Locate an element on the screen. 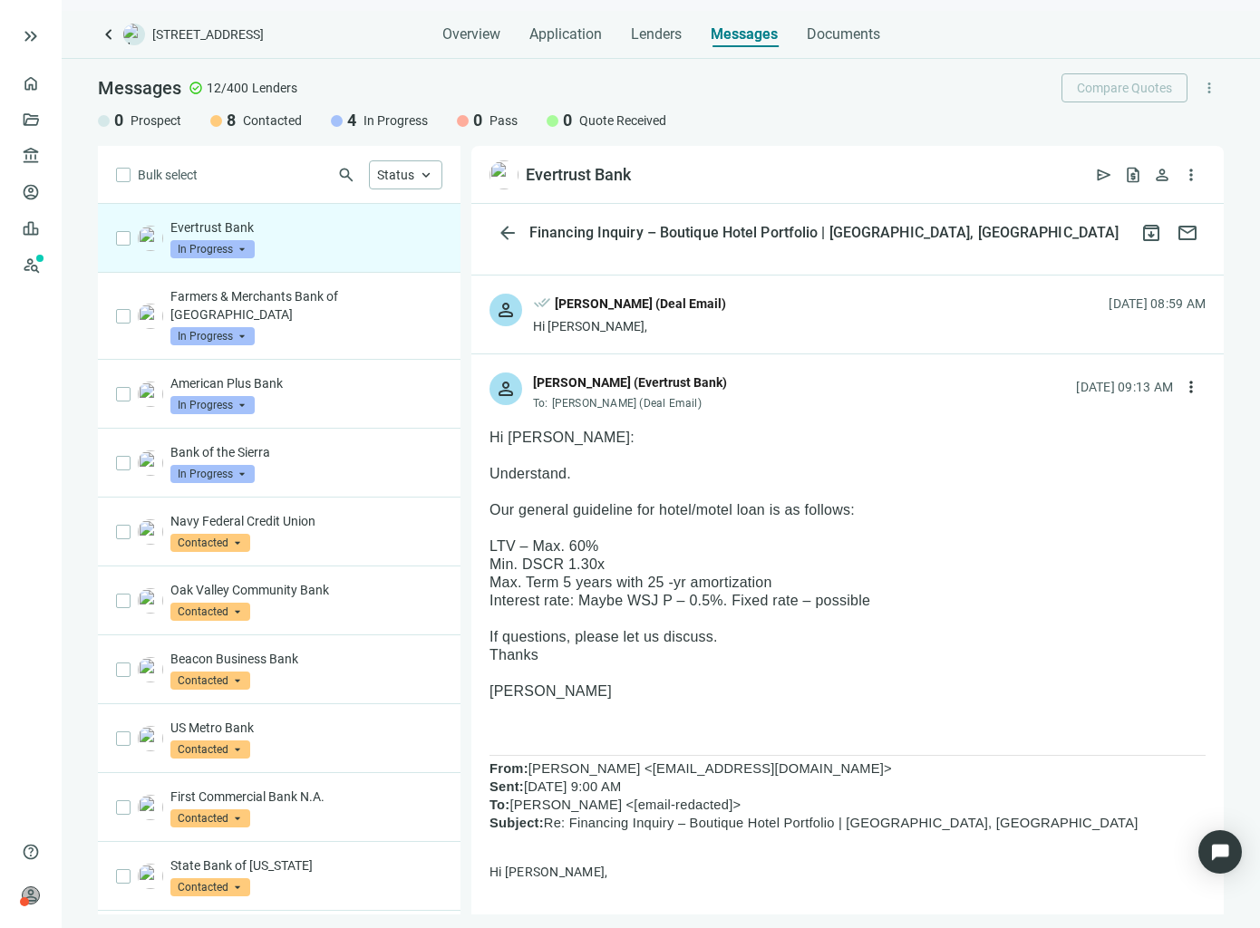  div: To: is located at coordinates (630, 403).